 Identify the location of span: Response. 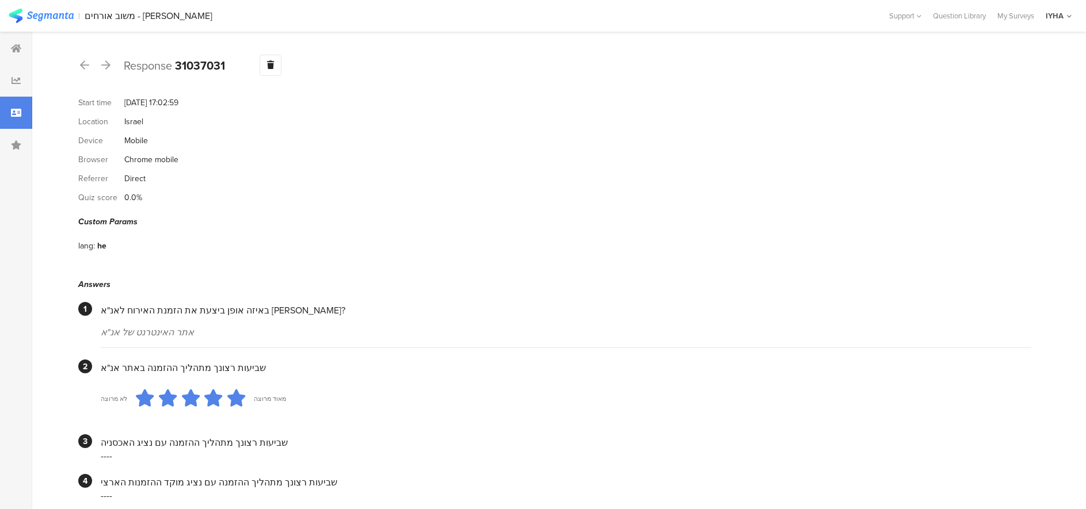
(148, 66).